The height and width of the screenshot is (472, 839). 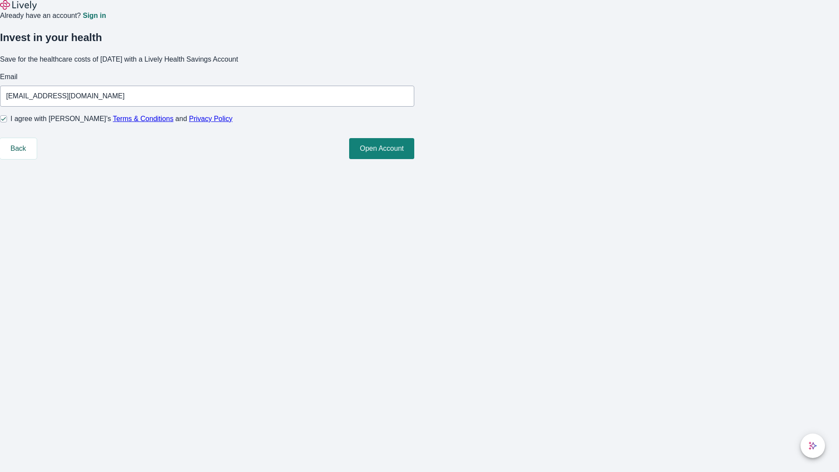 I want to click on a: Terms & Conditions, so click(x=143, y=118).